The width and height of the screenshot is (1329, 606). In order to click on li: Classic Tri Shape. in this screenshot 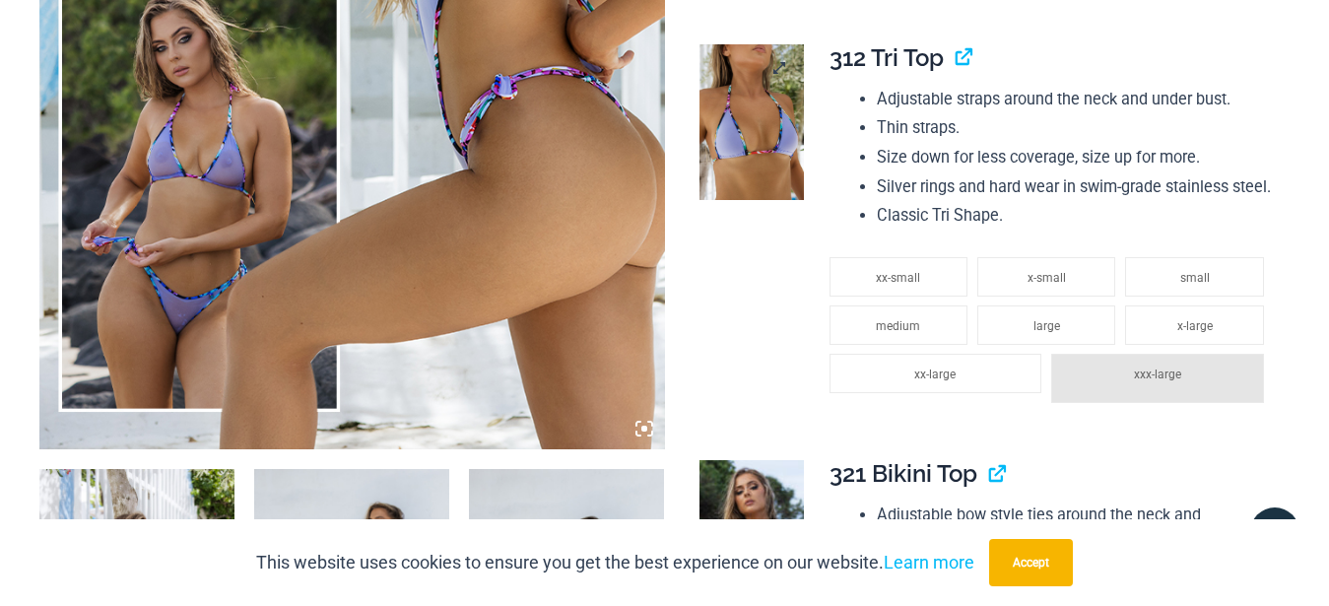, I will do `click(1075, 216)`.